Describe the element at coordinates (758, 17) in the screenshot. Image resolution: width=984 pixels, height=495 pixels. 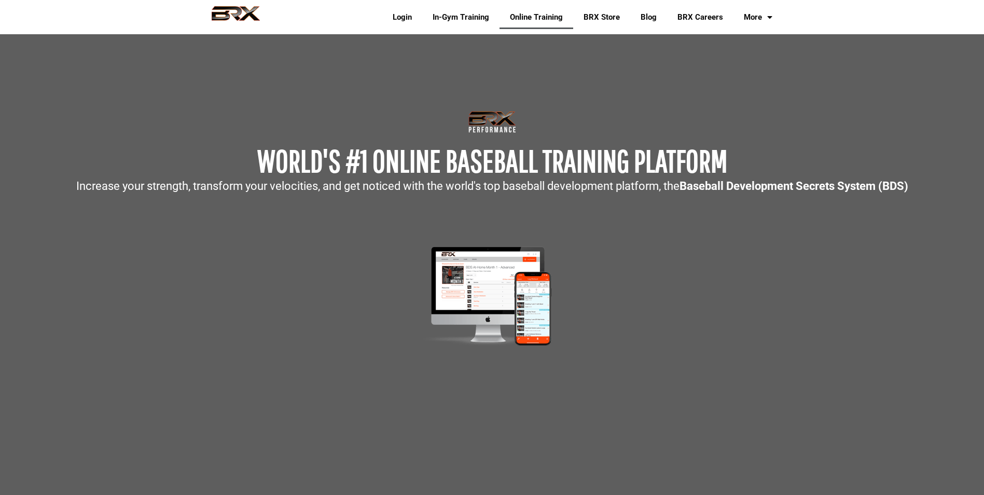
I see `a: More` at that location.